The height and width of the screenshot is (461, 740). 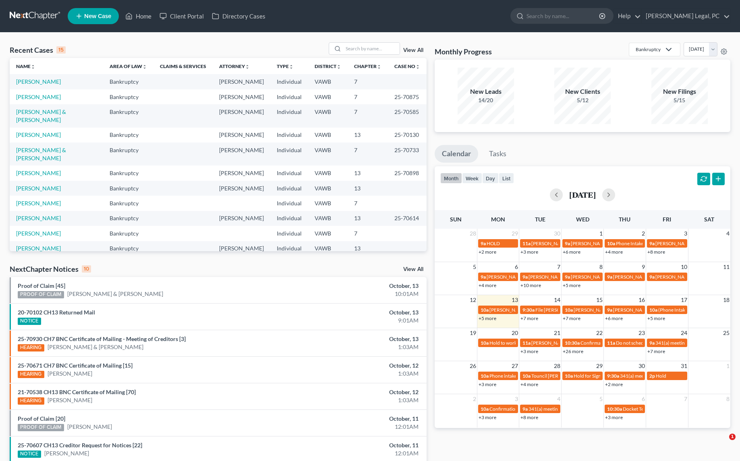 What do you see at coordinates (407, 97) in the screenshot?
I see `td: 25-70875` at bounding box center [407, 97].